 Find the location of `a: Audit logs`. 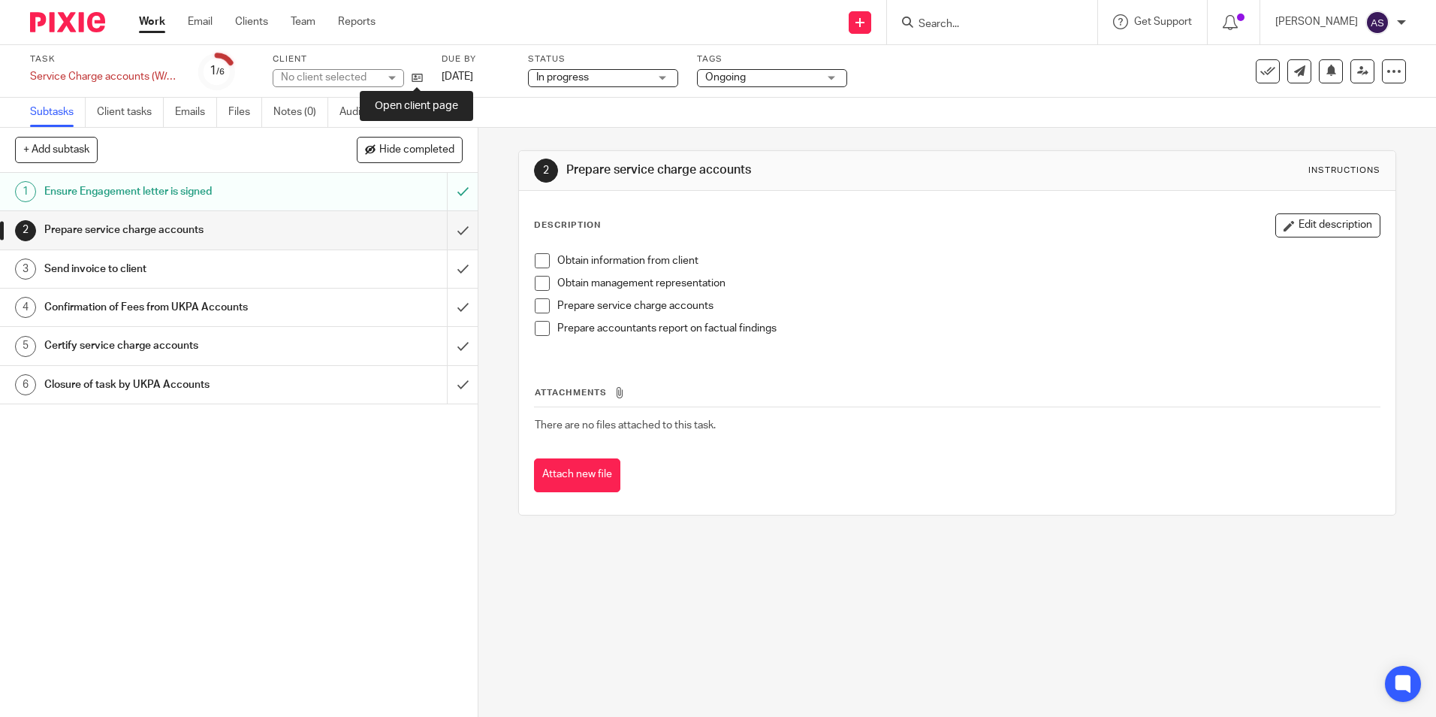

a: Audit logs is located at coordinates (368, 112).